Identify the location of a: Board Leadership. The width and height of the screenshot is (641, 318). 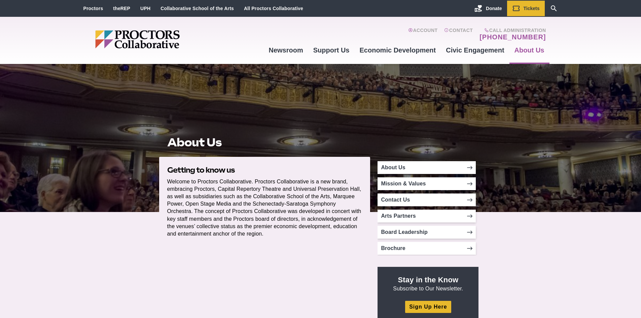
(427, 232).